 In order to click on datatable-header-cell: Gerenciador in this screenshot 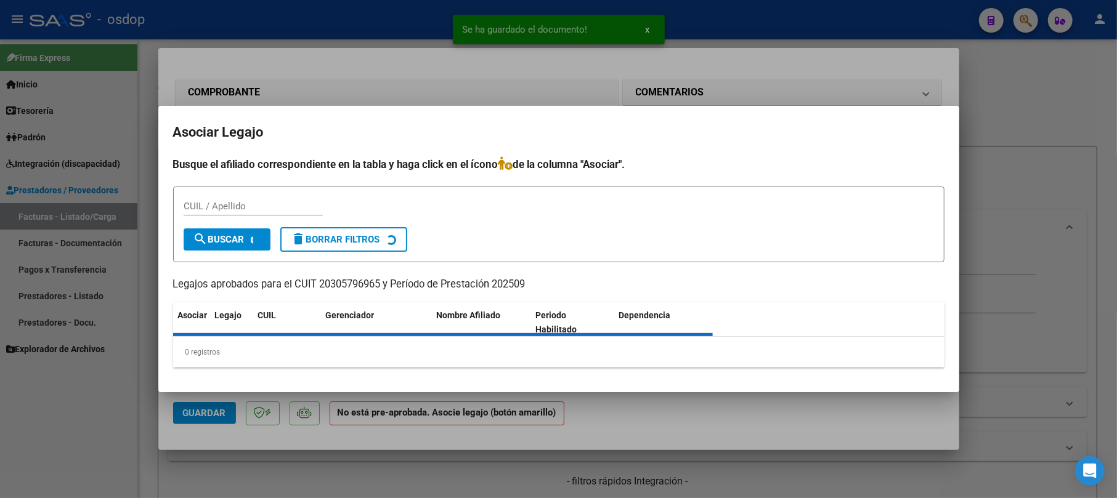, I will do `click(376, 323)`.